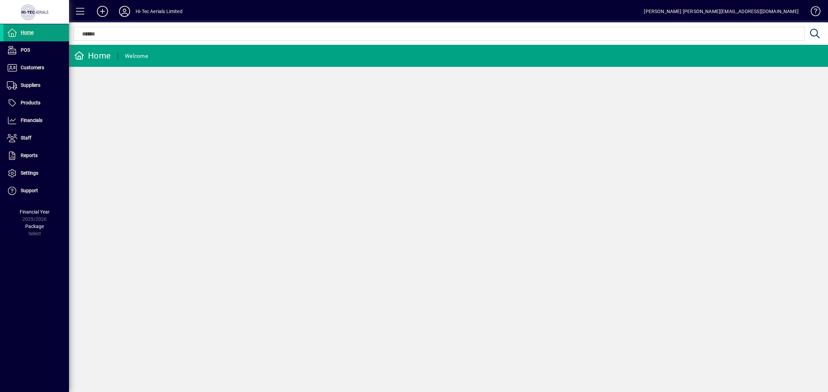 The width and height of the screenshot is (828, 392). Describe the element at coordinates (26, 138) in the screenshot. I see `span: Staff` at that location.